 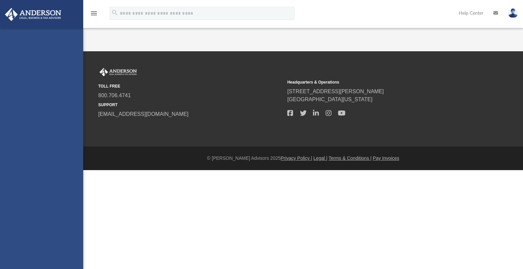 I want to click on small: TOLL FREE, so click(x=190, y=86).